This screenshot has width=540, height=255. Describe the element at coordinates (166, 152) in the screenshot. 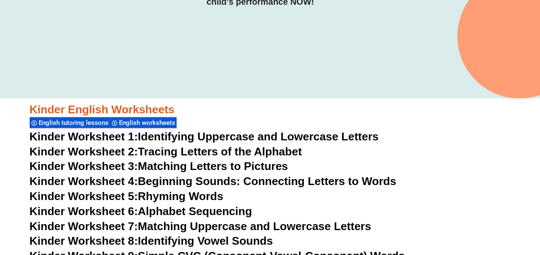

I see `a: Kinder Worksheet 2:Tracing Letters of the Alphabet` at that location.